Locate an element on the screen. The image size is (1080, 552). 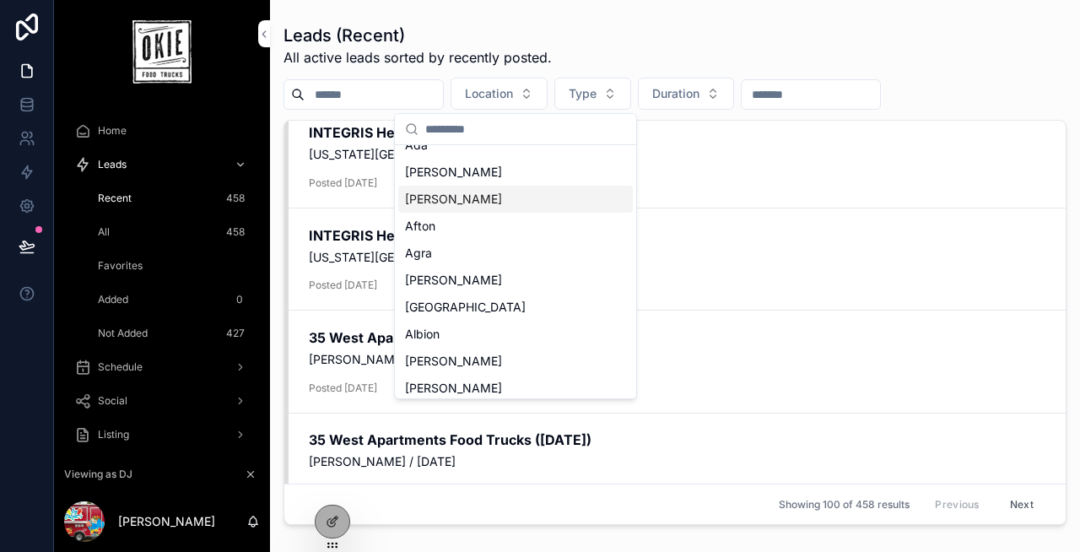
span: All is located at coordinates (104, 232).